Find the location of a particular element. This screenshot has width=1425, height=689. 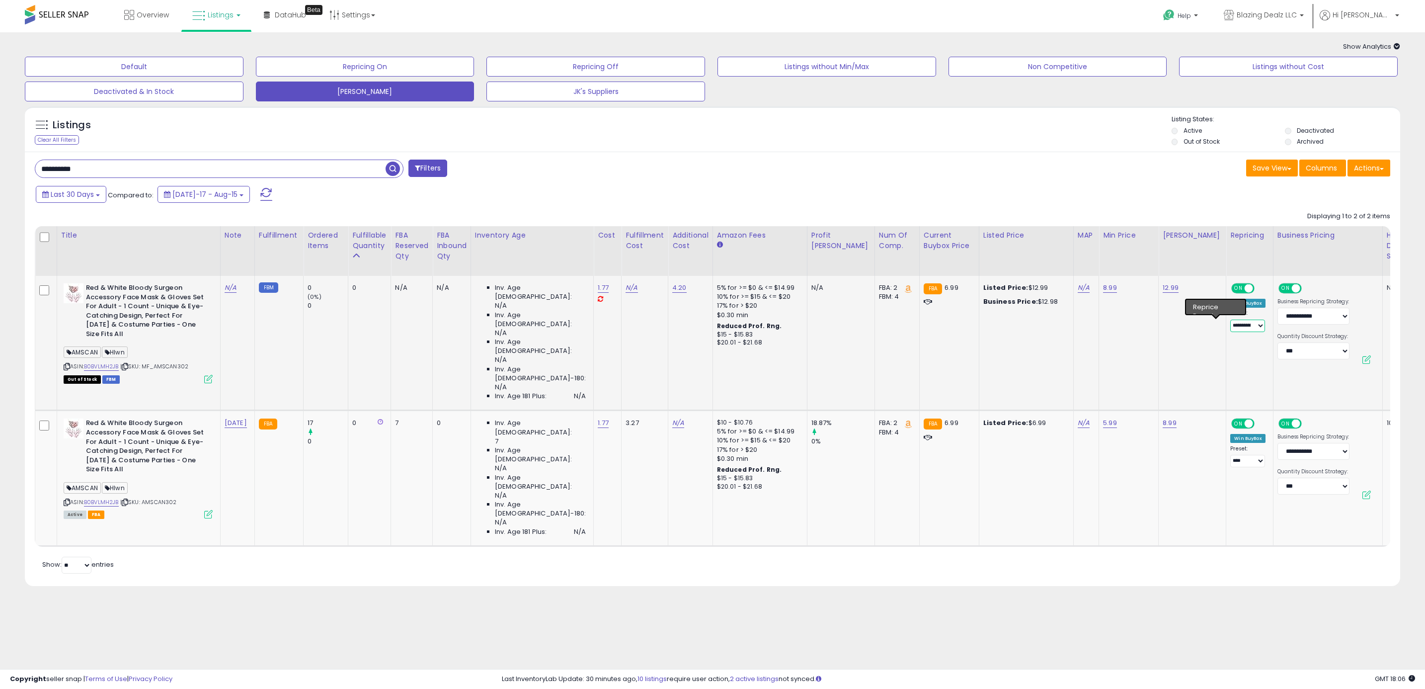

div: Additional Cost is located at coordinates (690, 241).